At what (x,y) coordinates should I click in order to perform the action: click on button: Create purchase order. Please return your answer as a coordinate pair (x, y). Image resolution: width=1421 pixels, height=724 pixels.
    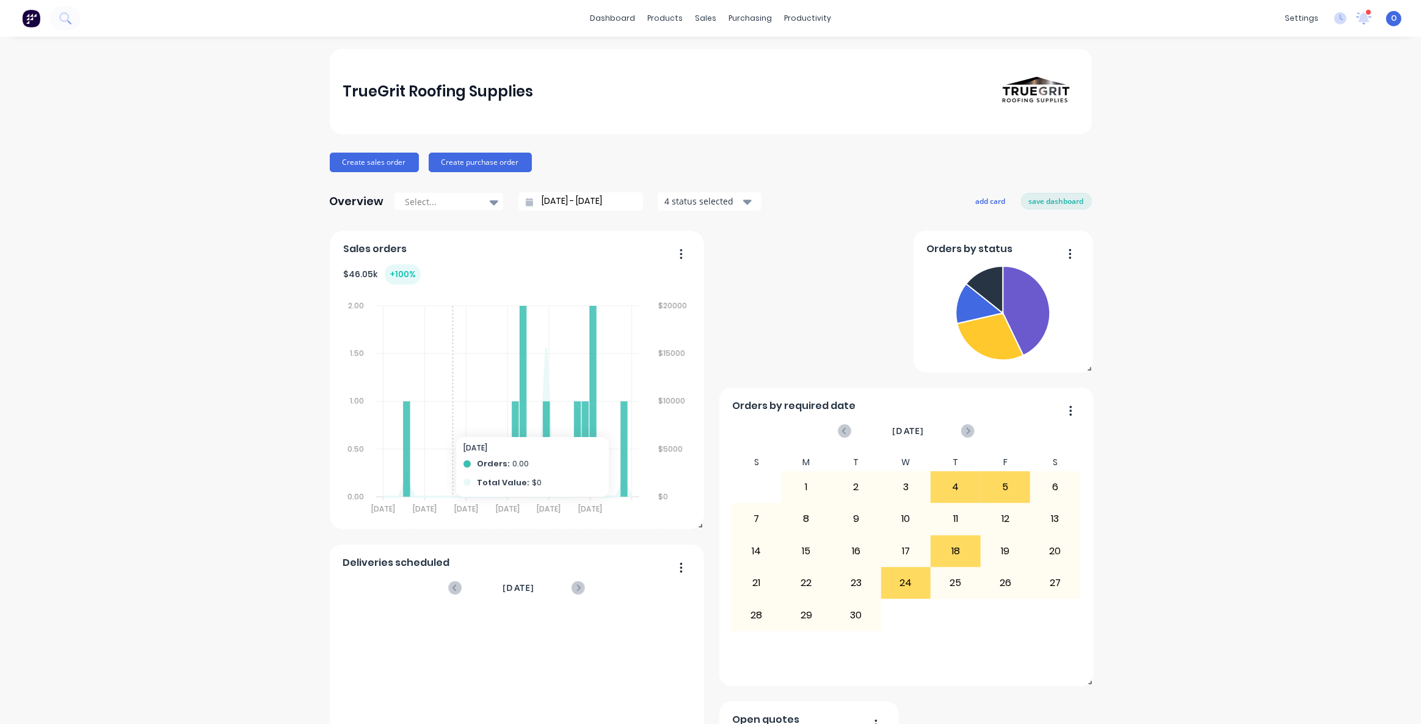
    Looking at the image, I should click on (480, 162).